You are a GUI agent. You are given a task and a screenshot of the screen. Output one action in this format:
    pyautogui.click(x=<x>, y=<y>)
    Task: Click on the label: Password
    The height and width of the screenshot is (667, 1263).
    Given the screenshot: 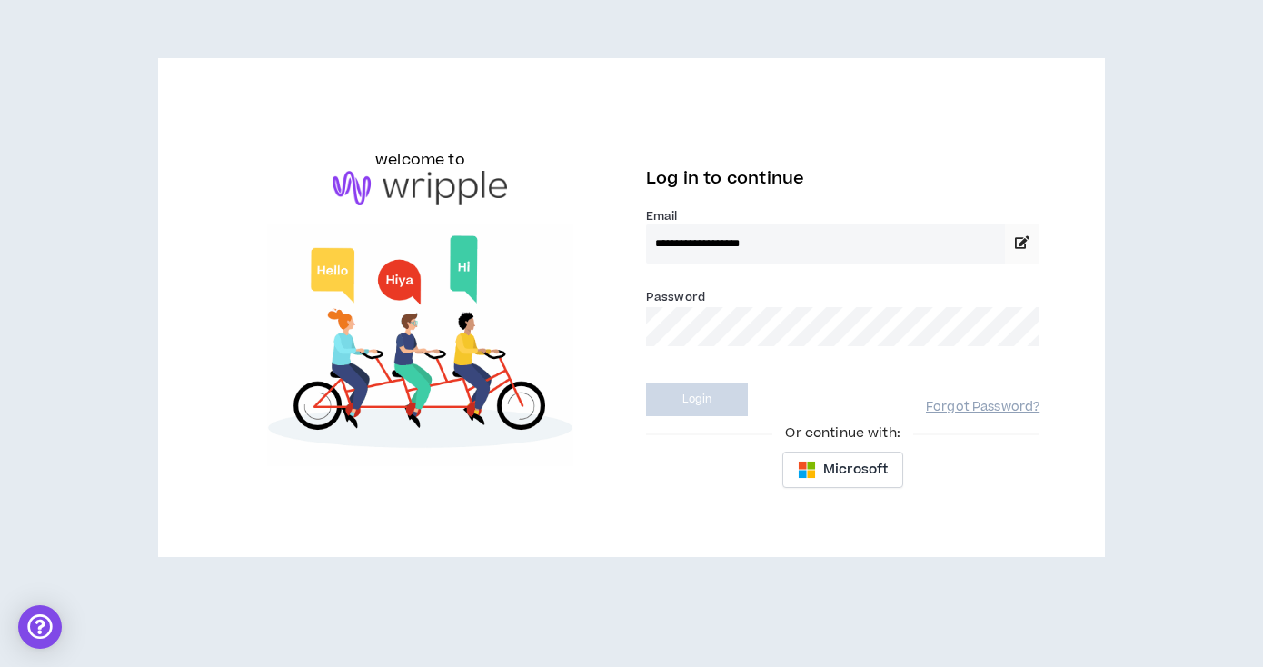 What is the action you would take?
    pyautogui.click(x=675, y=297)
    